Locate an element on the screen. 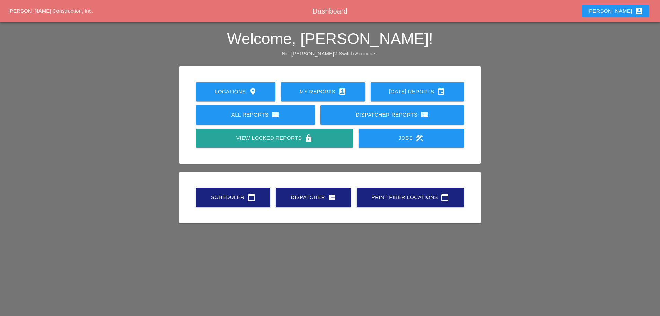  div: View Locked Reports is located at coordinates (274, 138).